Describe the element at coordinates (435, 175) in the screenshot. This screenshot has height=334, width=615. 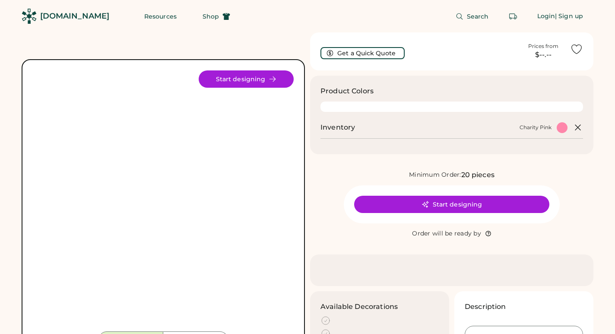
I see `div: Minimum Order:` at that location.